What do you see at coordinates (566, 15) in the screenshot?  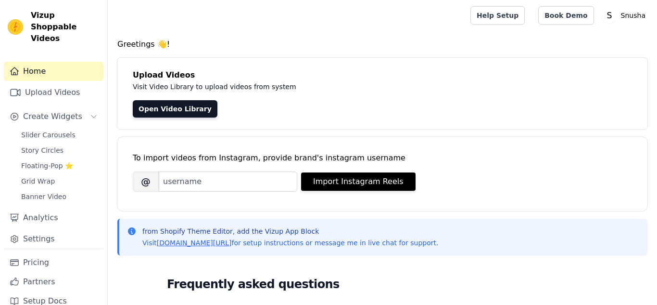 I see `a: Book Demo` at bounding box center [566, 15].